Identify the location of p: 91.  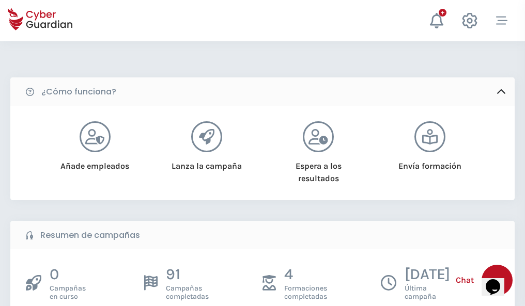
(187, 275).